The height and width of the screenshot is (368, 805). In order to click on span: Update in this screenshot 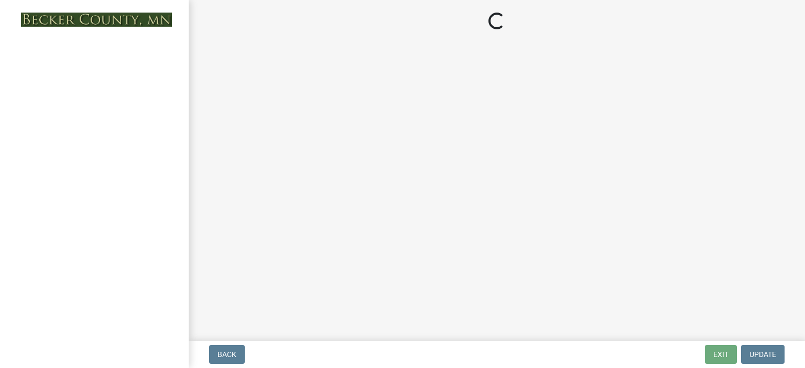, I will do `click(762, 355)`.